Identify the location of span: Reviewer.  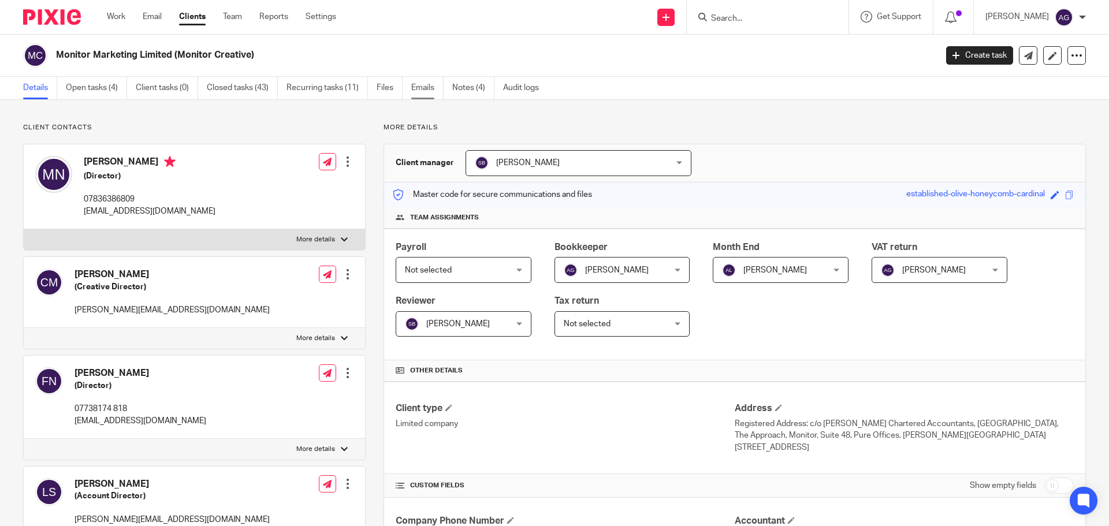
(415, 301).